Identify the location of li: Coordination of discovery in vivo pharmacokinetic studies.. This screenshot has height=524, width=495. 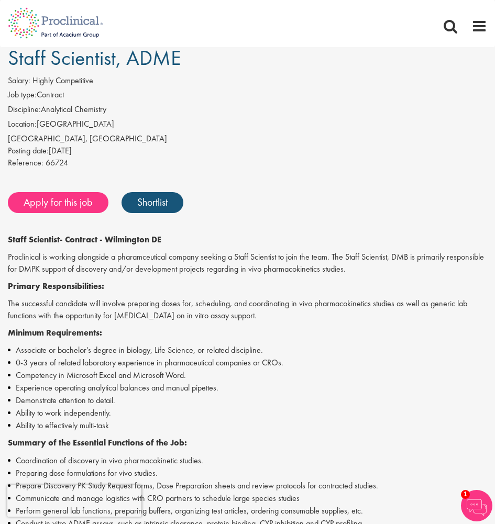
(247, 461).